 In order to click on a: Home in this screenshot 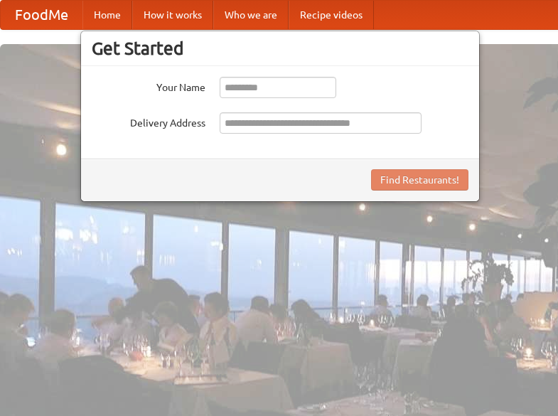, I will do `click(107, 15)`.